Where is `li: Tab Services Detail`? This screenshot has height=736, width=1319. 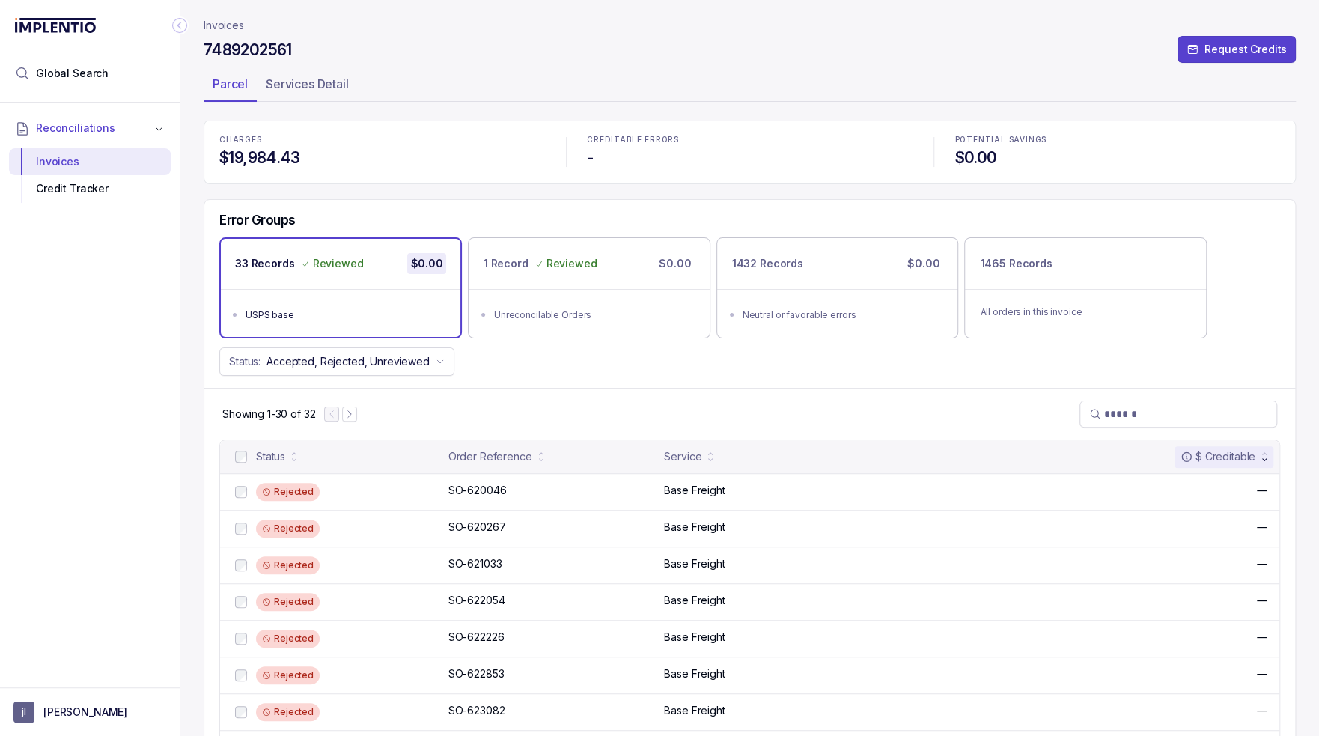 li: Tab Services Detail is located at coordinates (307, 87).